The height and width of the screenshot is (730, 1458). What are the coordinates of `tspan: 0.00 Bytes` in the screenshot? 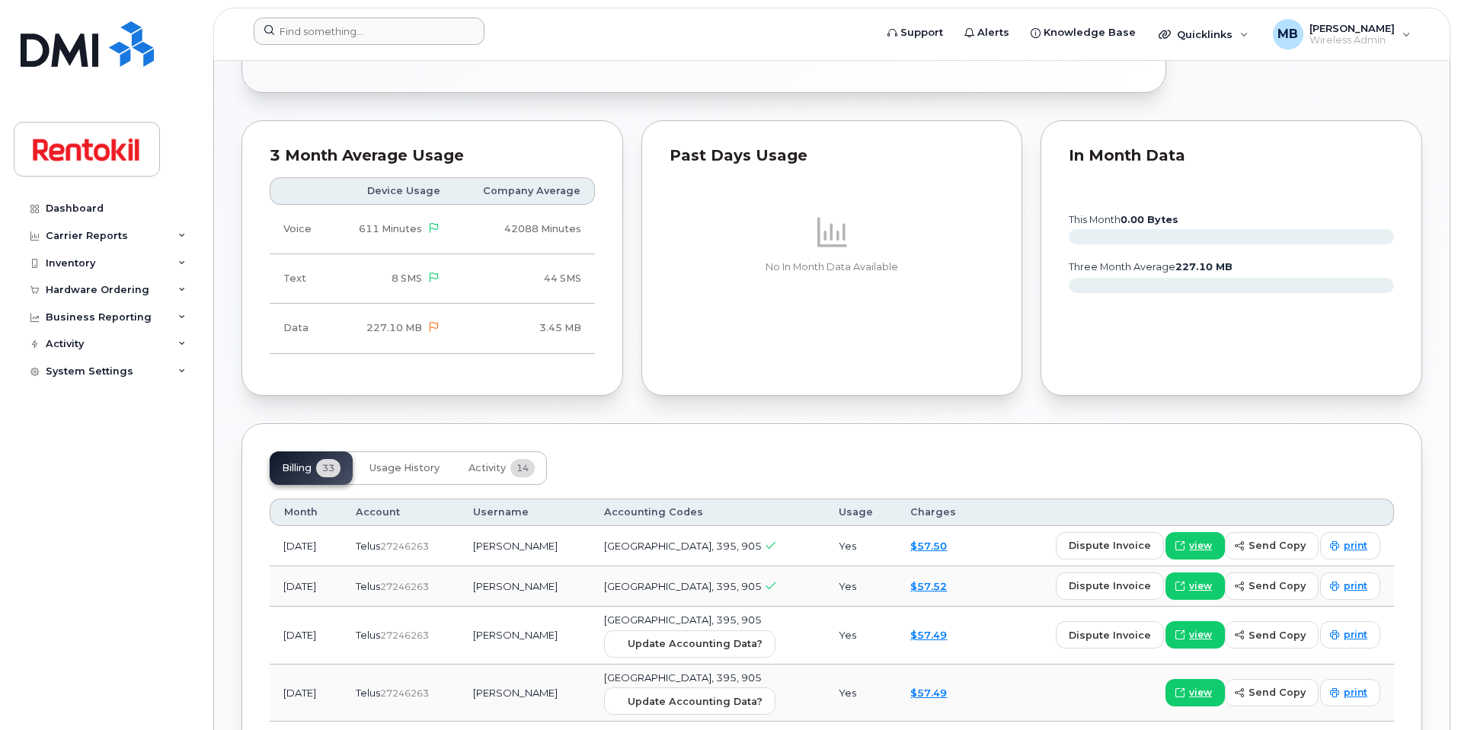 It's located at (1149, 219).